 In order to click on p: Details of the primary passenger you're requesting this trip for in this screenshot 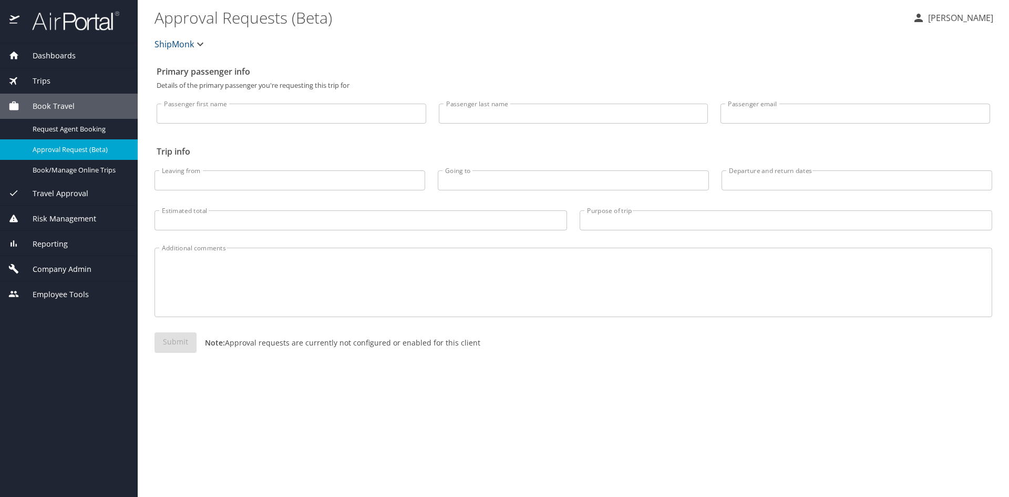, I will do `click(573, 85)`.